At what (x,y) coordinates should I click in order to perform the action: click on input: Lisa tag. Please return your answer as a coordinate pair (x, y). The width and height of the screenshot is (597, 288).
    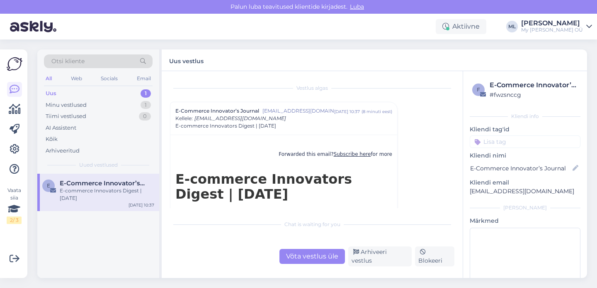
    Looking at the image, I should click on (525, 141).